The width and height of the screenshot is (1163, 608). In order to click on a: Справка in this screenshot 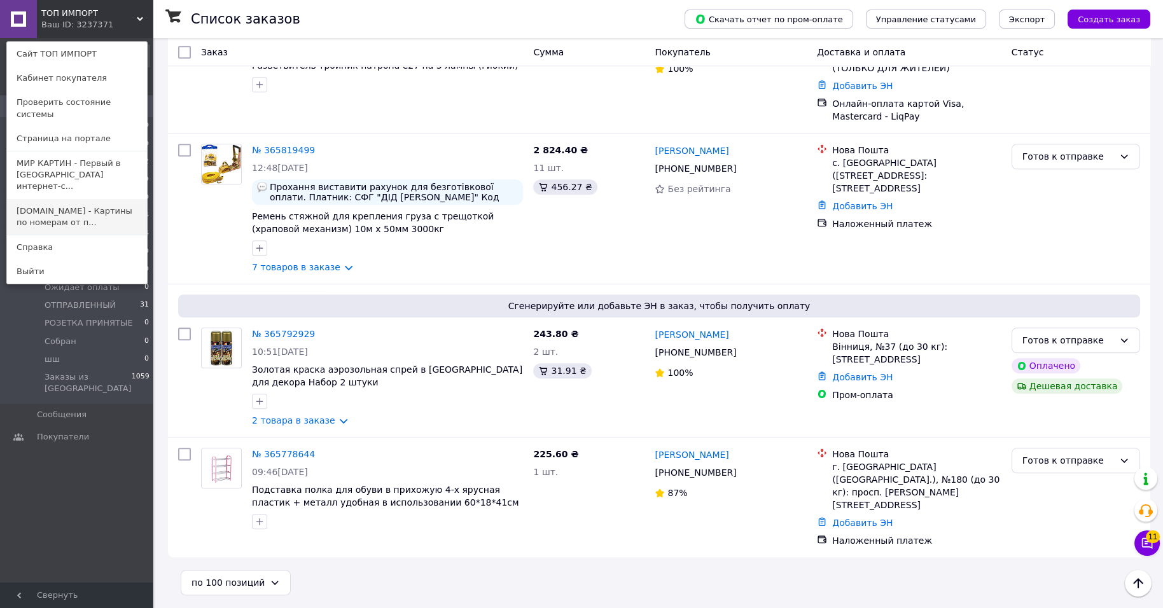, I will do `click(77, 247)`.